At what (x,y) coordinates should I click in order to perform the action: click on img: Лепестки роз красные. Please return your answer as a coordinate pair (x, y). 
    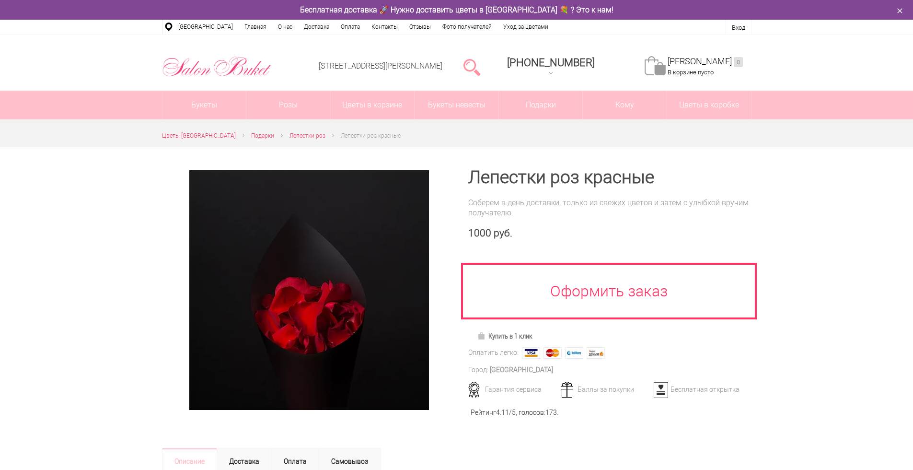
    Looking at the image, I should click on (309, 290).